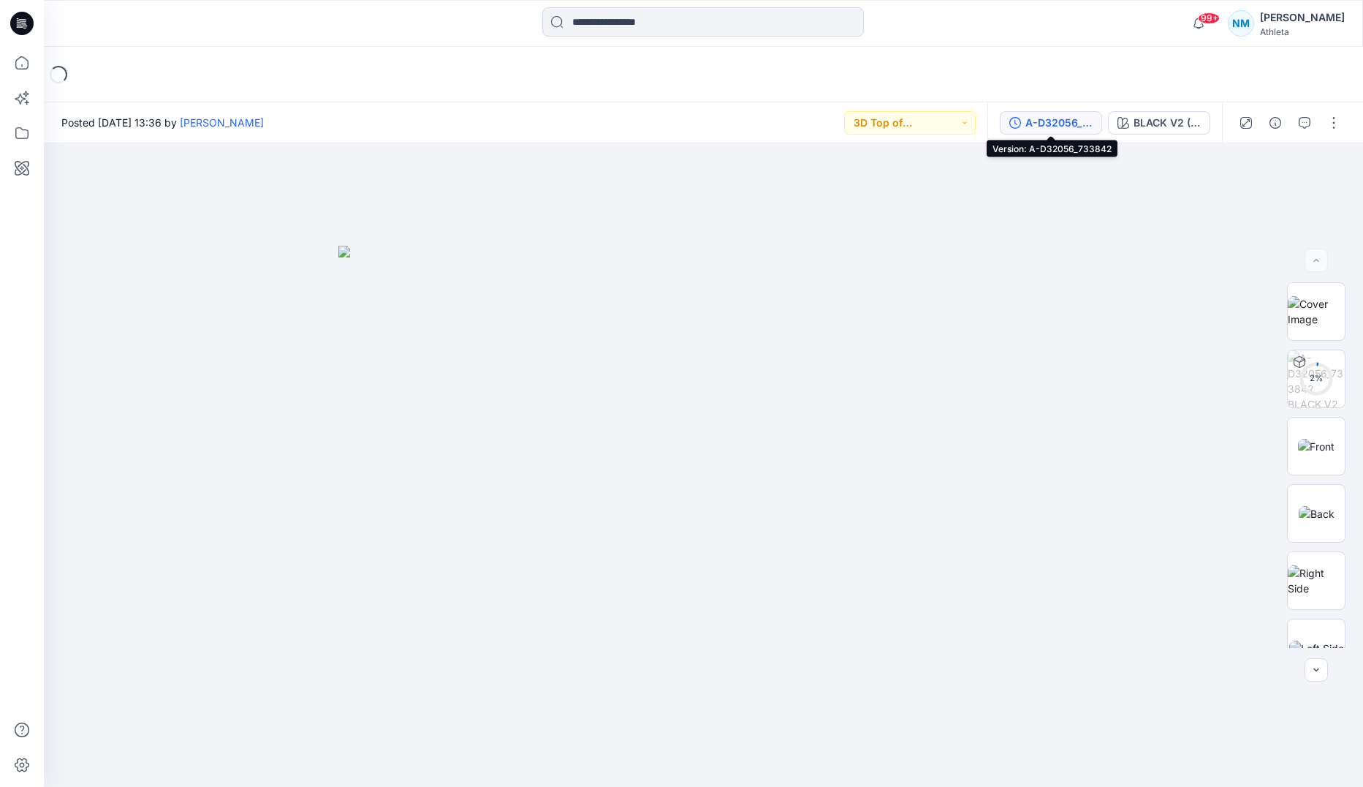  What do you see at coordinates (1317, 311) in the screenshot?
I see `img: Cover Image` at bounding box center [1317, 311].